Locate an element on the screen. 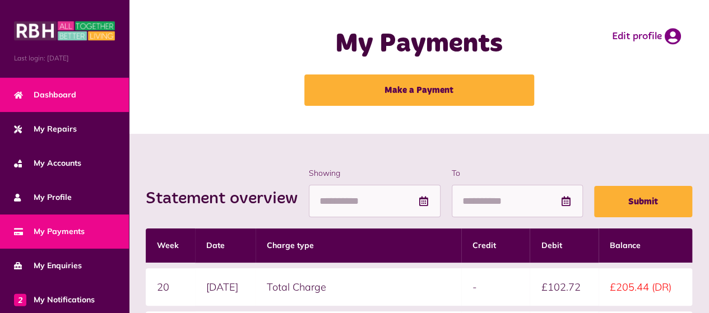  td: £205.44 (DR) is located at coordinates (645, 287).